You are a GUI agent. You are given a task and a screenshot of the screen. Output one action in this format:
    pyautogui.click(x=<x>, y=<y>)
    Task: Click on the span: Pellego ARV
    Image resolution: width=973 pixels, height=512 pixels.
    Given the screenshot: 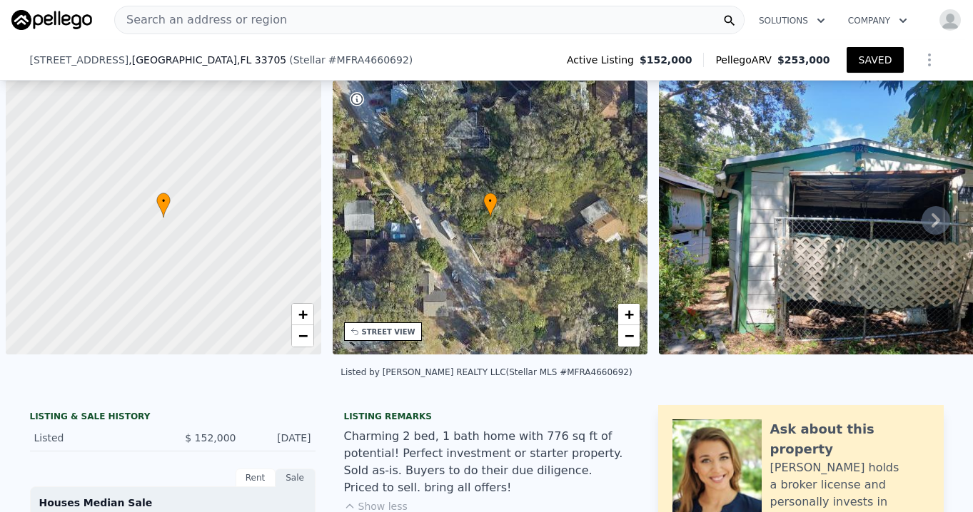 What is the action you would take?
    pyautogui.click(x=746, y=60)
    